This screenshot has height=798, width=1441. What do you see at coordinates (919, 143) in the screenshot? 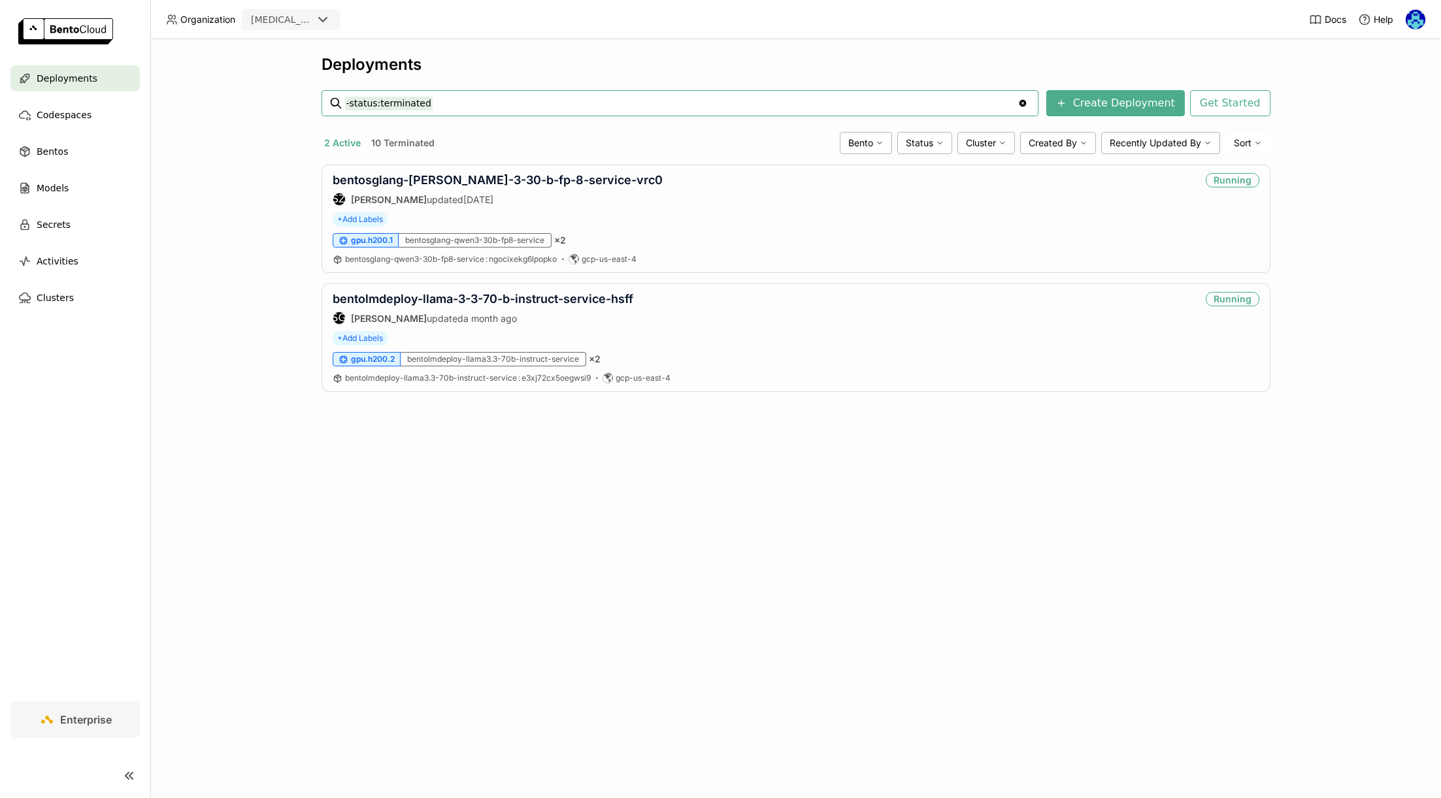
I see `span: Status` at bounding box center [919, 143].